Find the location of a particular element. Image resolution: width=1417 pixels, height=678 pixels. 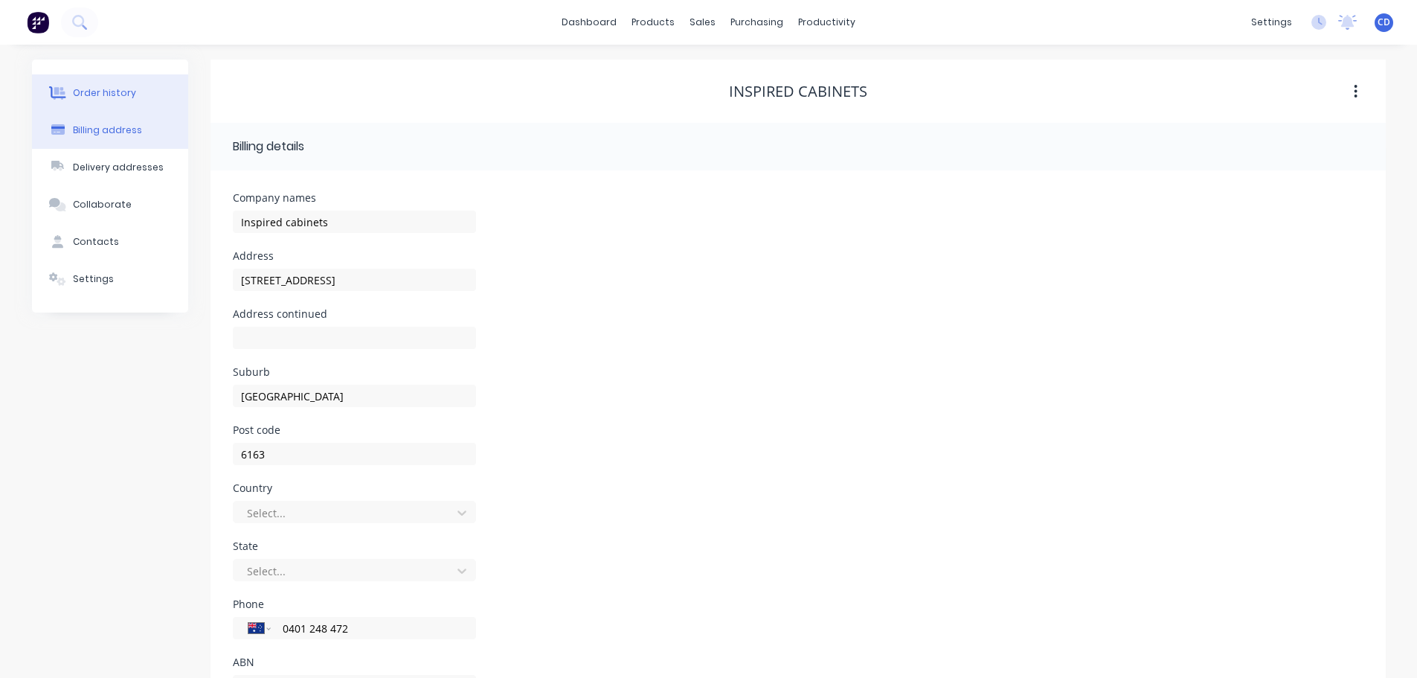

div: Contacts is located at coordinates (96, 242).